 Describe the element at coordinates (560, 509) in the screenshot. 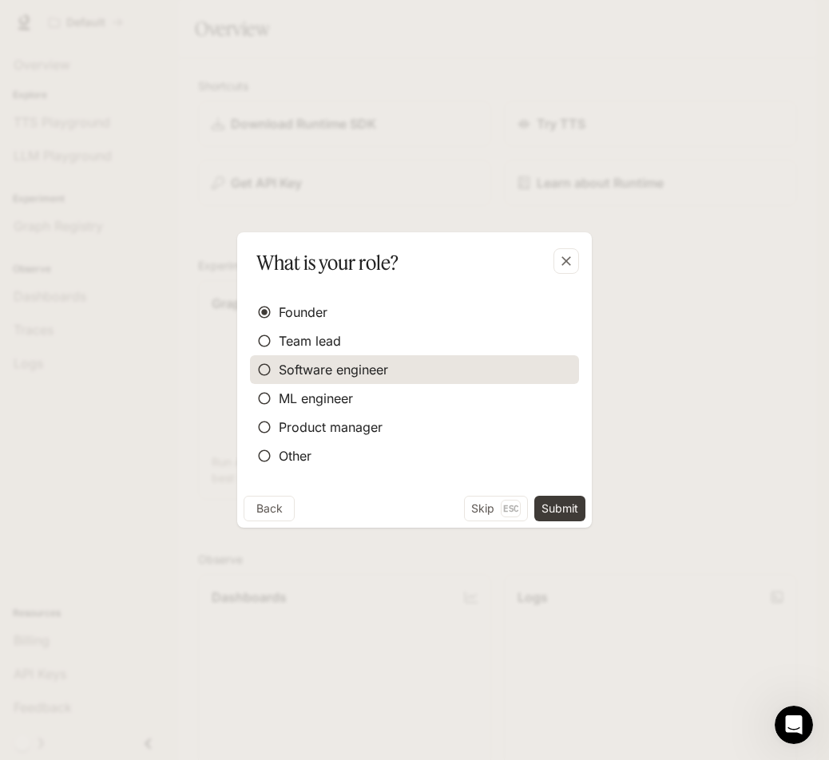

I see `button: Submit` at that location.